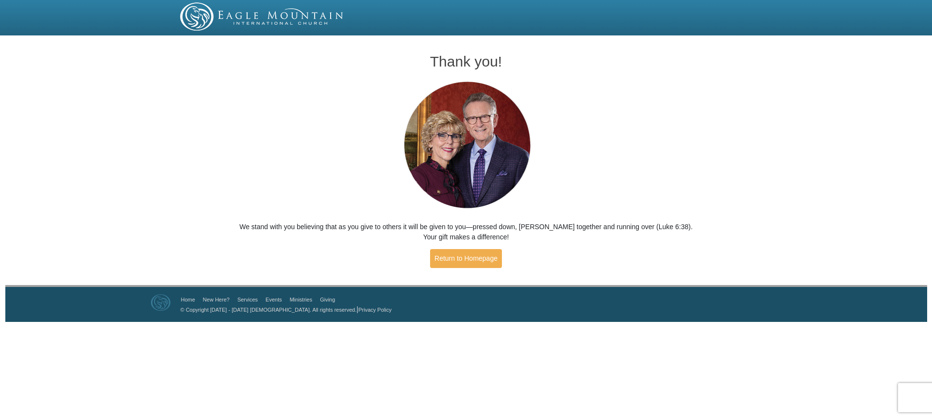 This screenshot has width=932, height=419. What do you see at coordinates (375, 310) in the screenshot?
I see `a: Privacy Policy` at bounding box center [375, 310].